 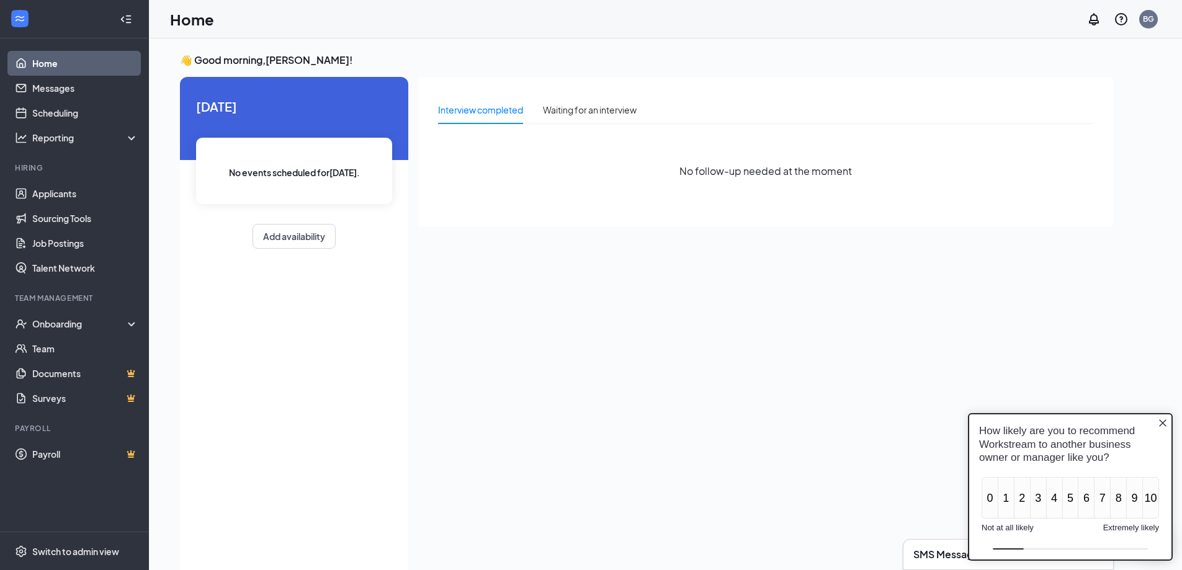 I want to click on span: Not at all likely, so click(x=49, y=124).